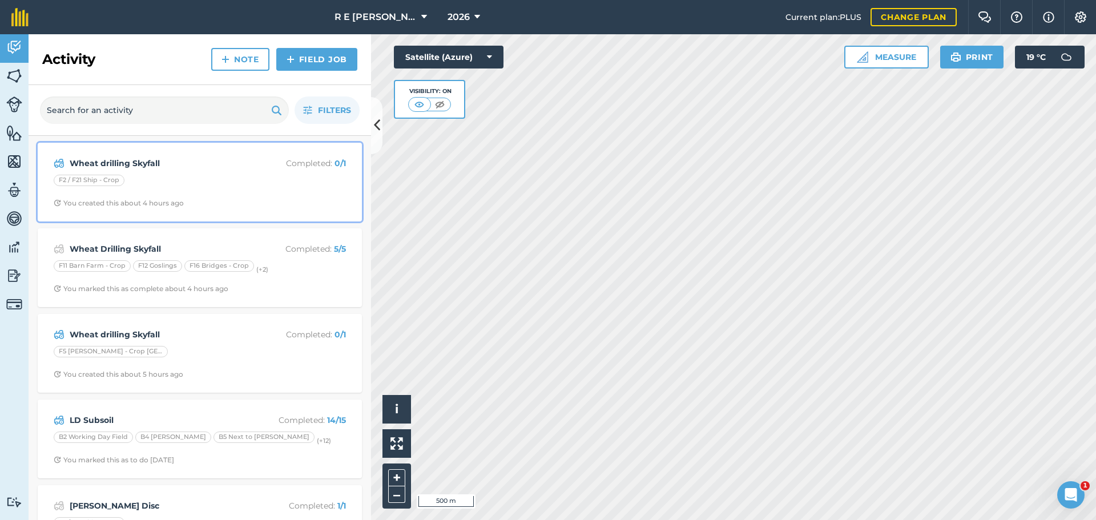 This screenshot has height=520, width=1096. What do you see at coordinates (1085, 486) in the screenshot?
I see `span: 1` at bounding box center [1085, 486].